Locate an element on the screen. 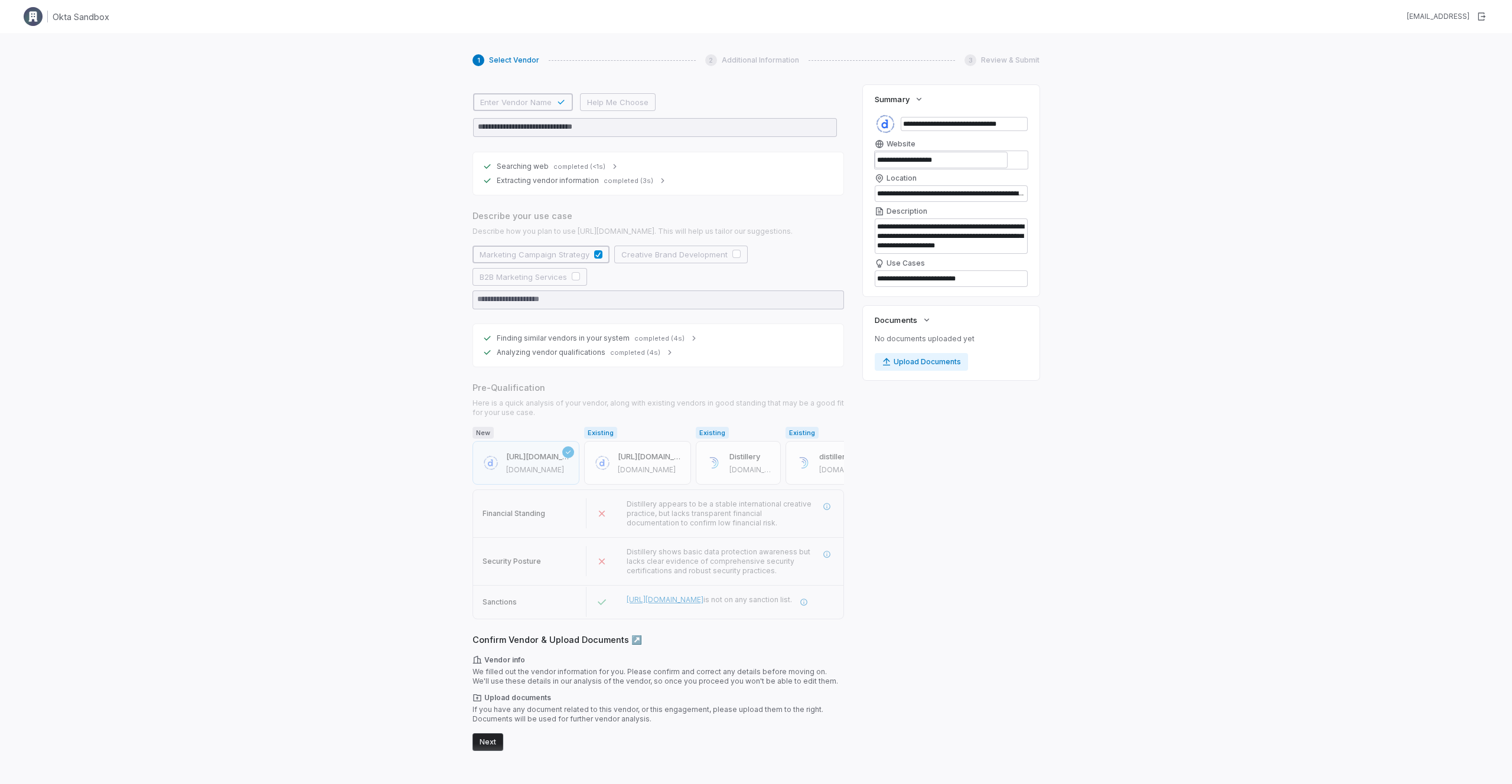  span: New is located at coordinates (484, 433).